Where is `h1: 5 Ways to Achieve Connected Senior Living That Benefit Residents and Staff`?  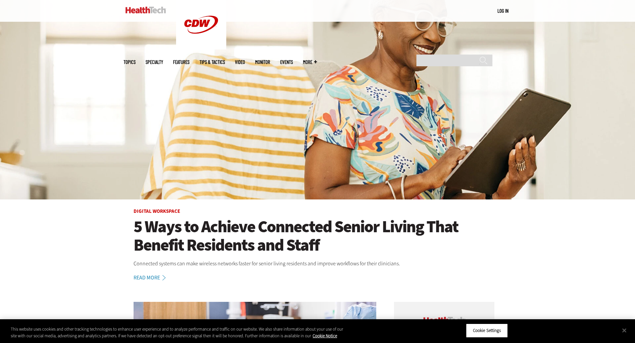
h1: 5 Ways to Achieve Connected Senior Living That Benefit Residents and Staff is located at coordinates (318, 236).